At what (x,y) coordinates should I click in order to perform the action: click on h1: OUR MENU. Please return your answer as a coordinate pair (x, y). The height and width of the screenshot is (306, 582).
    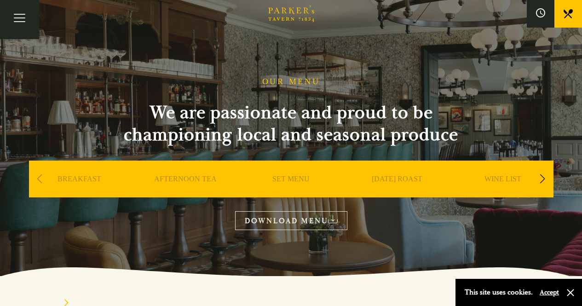
    Looking at the image, I should click on (291, 82).